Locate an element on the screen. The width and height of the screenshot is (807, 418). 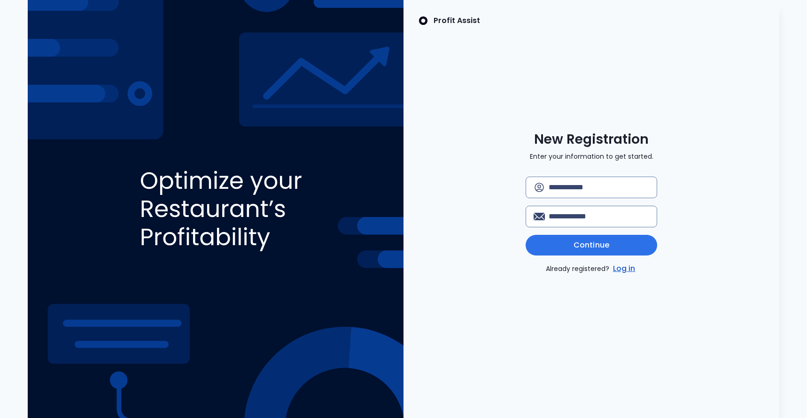
a: Log in is located at coordinates (624, 269).